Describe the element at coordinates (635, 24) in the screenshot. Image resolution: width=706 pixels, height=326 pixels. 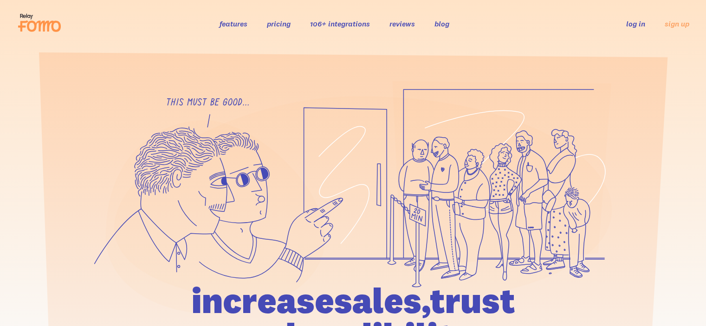
I see `a: log in` at that location.